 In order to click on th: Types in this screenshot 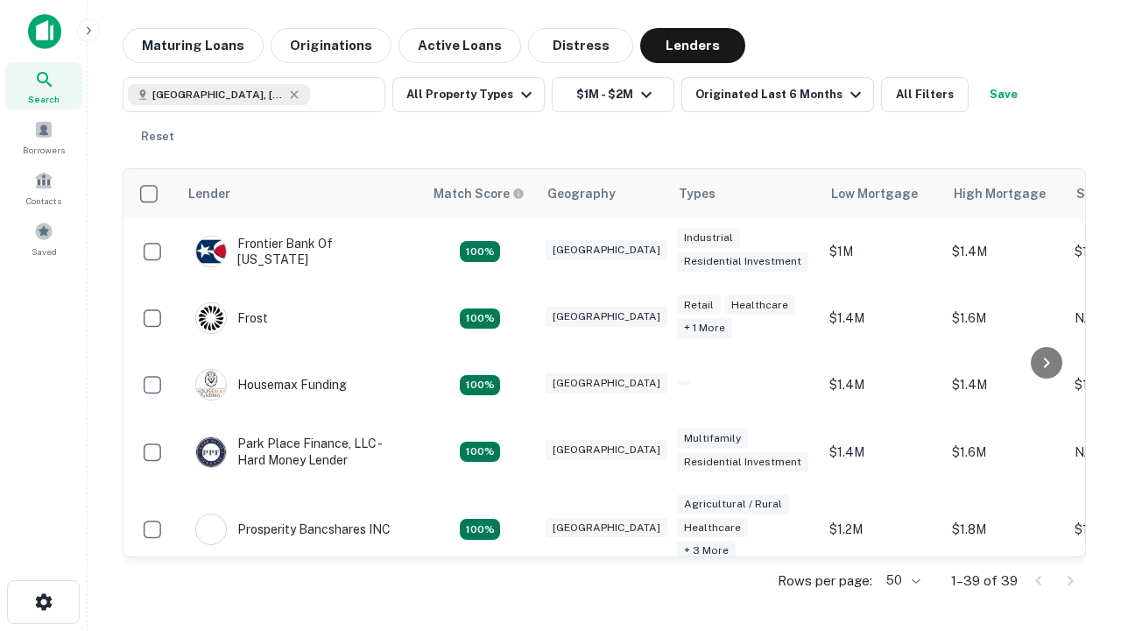, I will do `click(745, 194)`.